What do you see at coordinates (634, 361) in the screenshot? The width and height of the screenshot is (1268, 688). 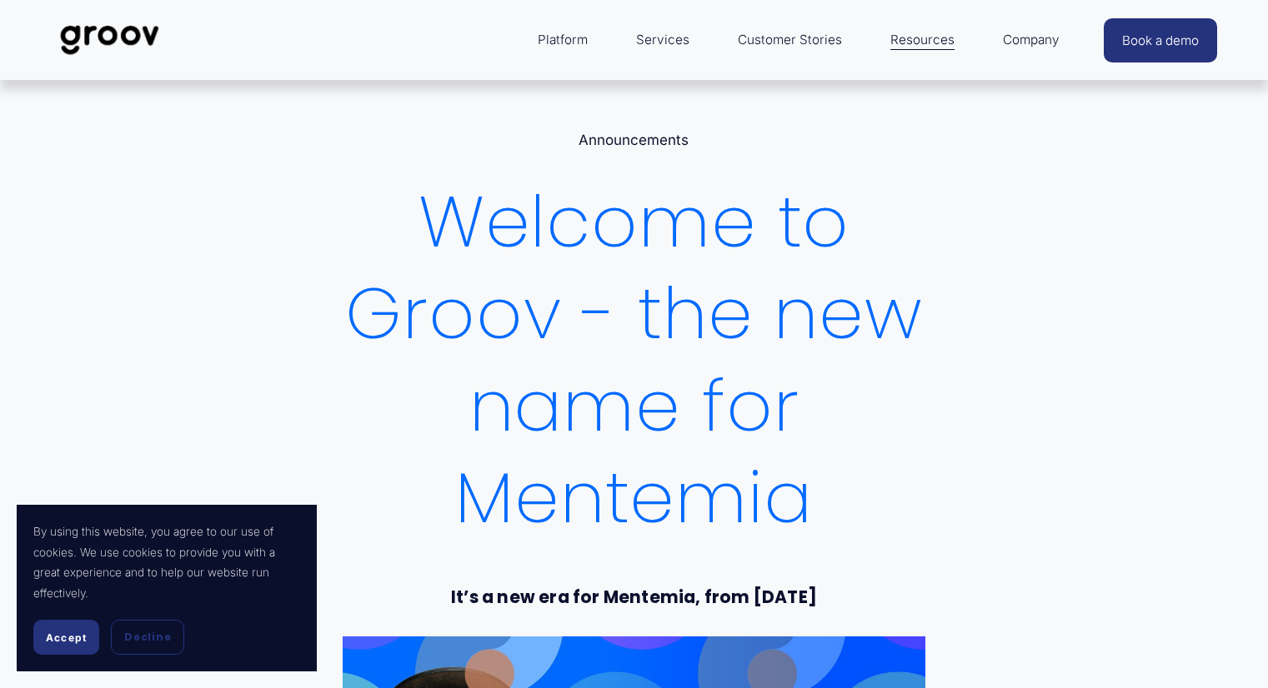 I see `h1: Welcome to Groov - the new name for Mentemia` at bounding box center [634, 361].